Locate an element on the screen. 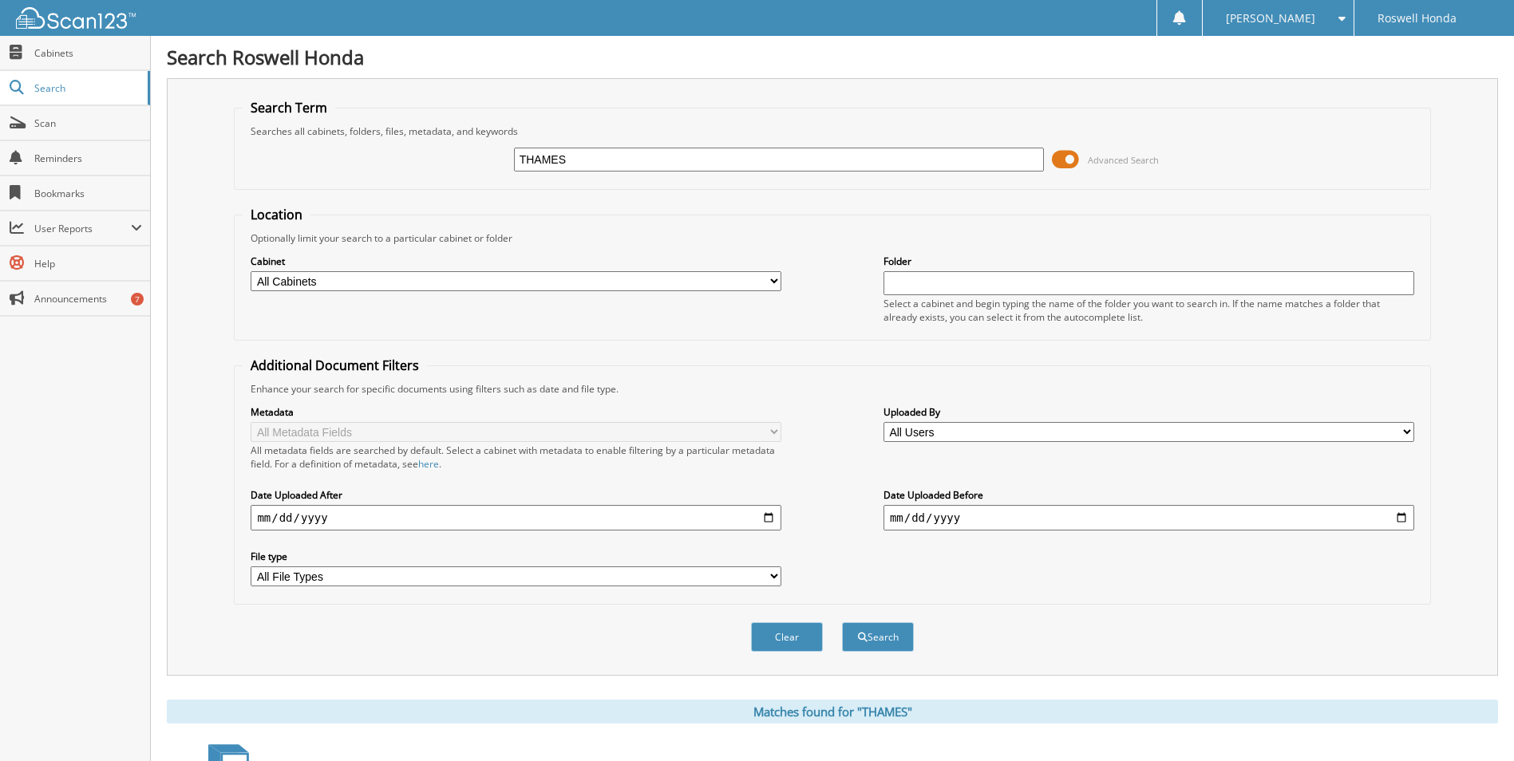 This screenshot has height=761, width=1514. span: Announcements is located at coordinates (88, 299).